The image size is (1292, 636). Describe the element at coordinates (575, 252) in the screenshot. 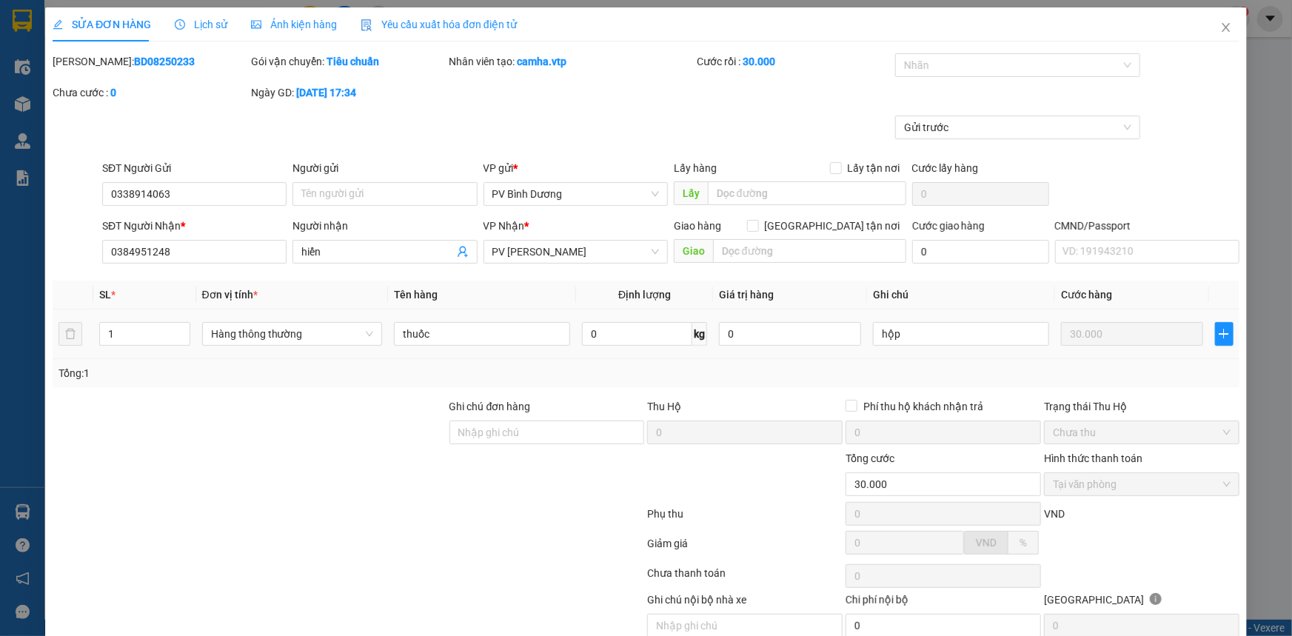

I see `span: PV Nam Đong` at that location.